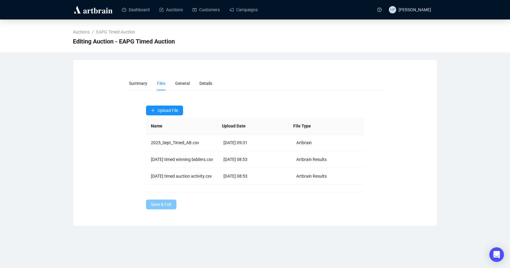 The width and height of the screenshot is (510, 268). What do you see at coordinates (182, 126) in the screenshot?
I see `th: Name` at bounding box center [182, 126].